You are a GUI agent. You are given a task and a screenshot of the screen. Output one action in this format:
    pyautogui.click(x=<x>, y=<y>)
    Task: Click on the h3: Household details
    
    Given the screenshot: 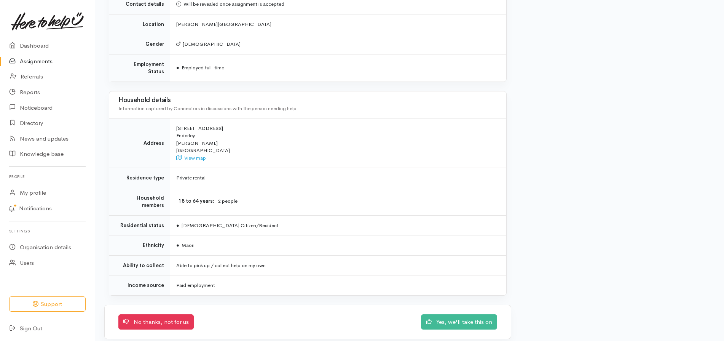 What is the action you would take?
    pyautogui.click(x=307, y=100)
    